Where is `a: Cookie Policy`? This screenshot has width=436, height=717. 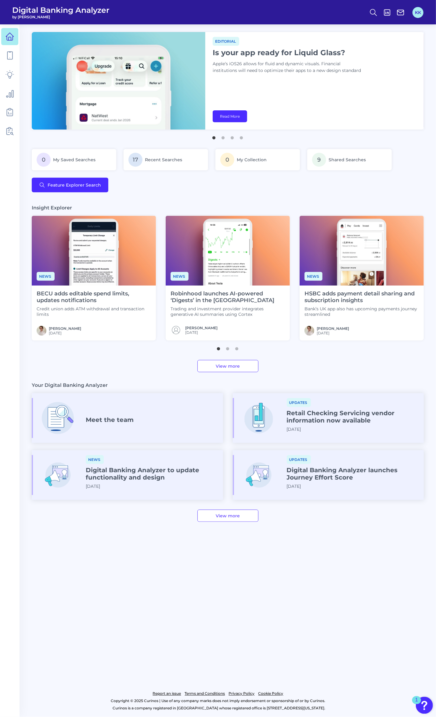
a: Cookie Policy is located at coordinates (271, 694).